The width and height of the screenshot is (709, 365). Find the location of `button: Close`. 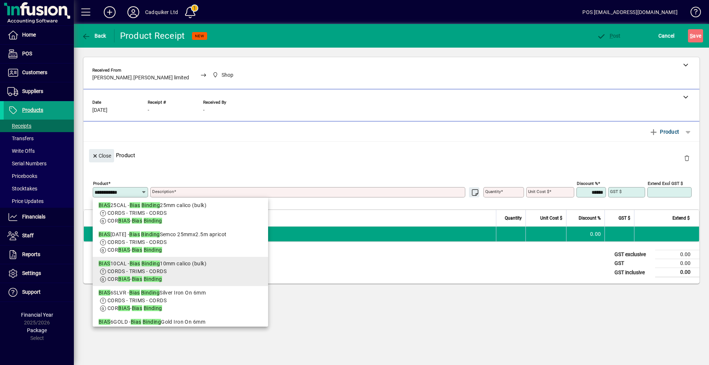

button: Close is located at coordinates (101, 156).